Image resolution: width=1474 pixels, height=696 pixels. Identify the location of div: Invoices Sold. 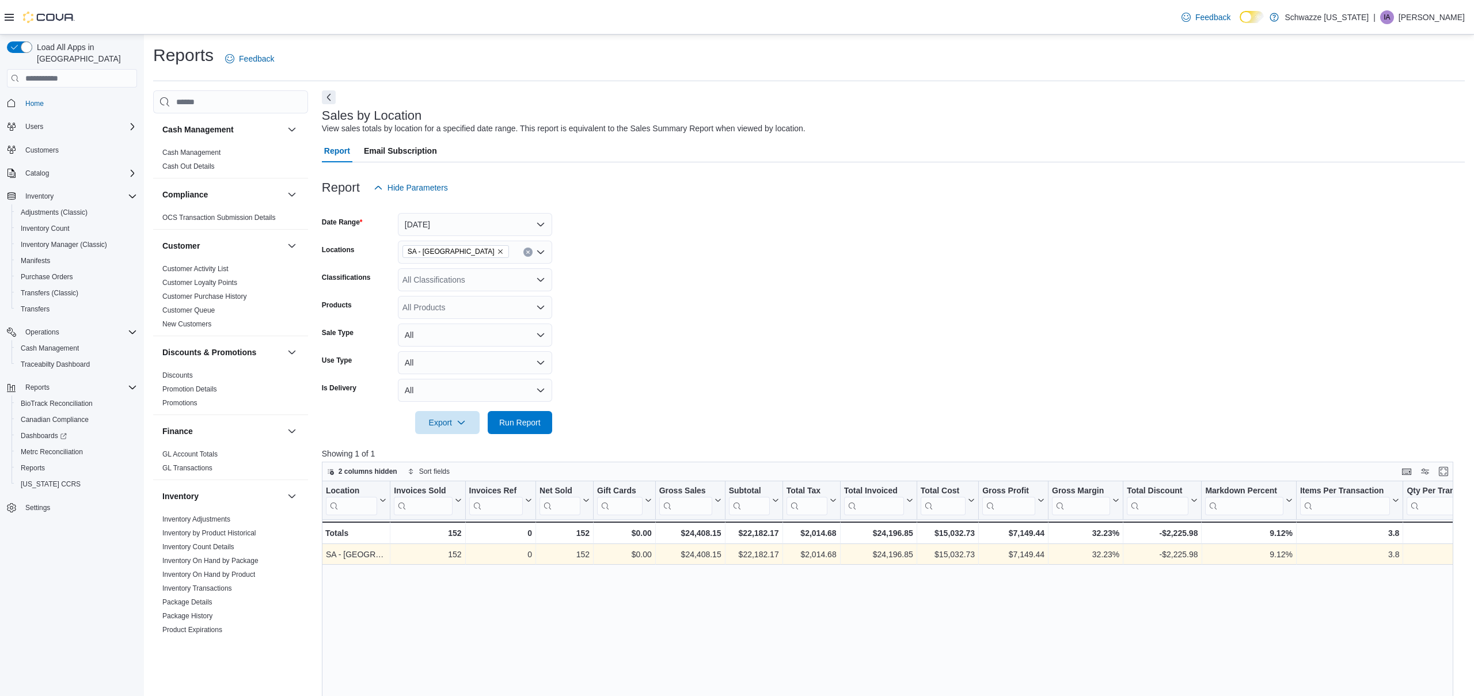
(423, 491).